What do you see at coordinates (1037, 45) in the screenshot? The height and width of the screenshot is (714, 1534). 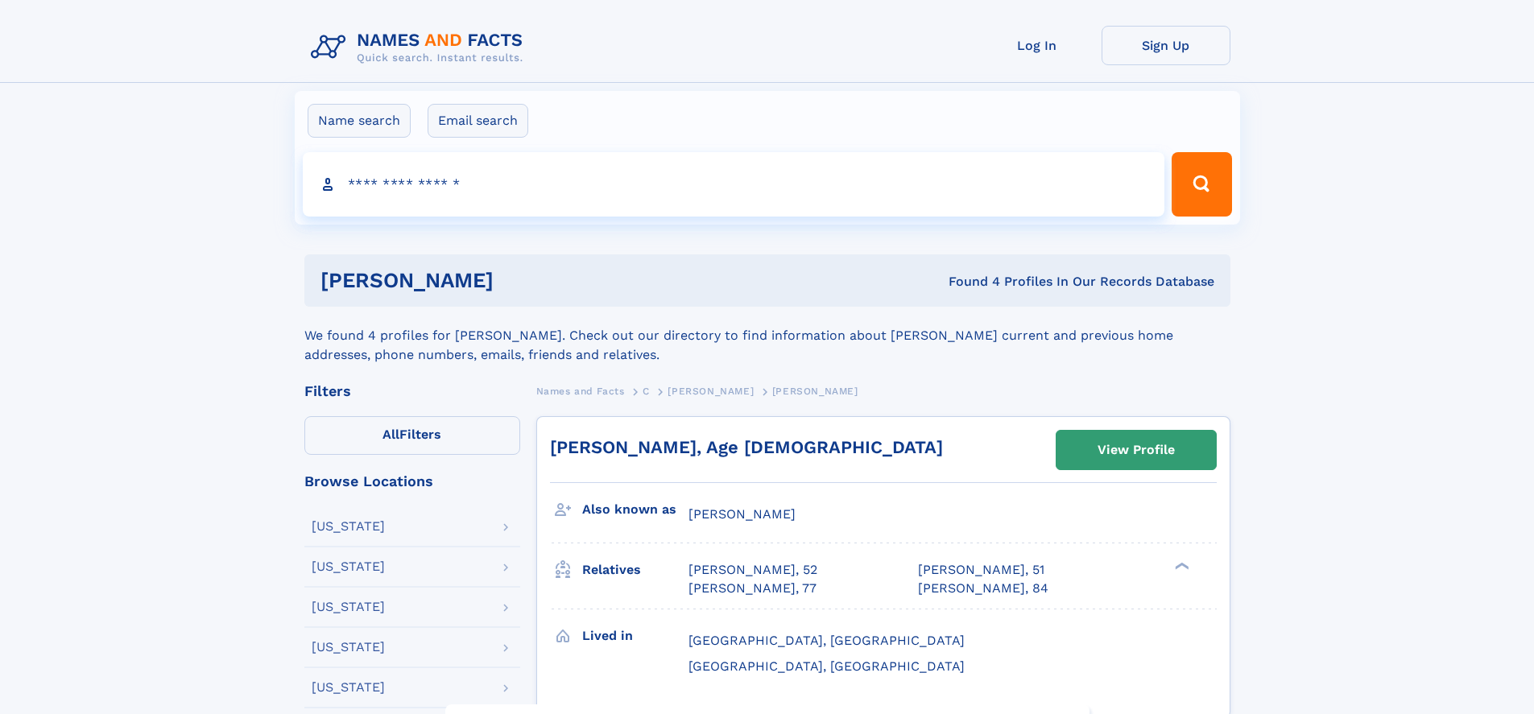 I see `a: Log In` at bounding box center [1037, 45].